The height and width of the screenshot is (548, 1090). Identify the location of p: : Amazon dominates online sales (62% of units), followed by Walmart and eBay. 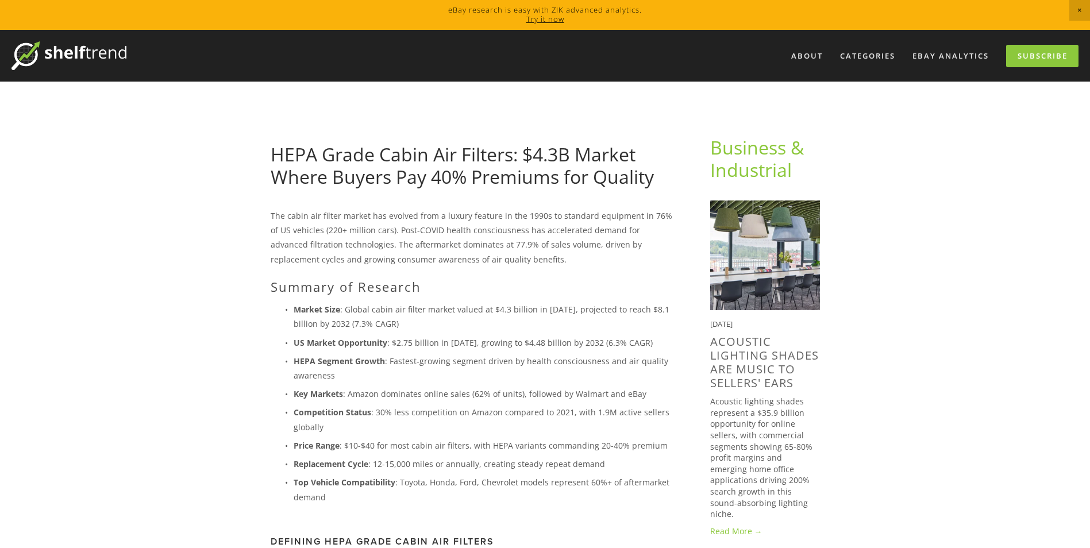
(483, 394).